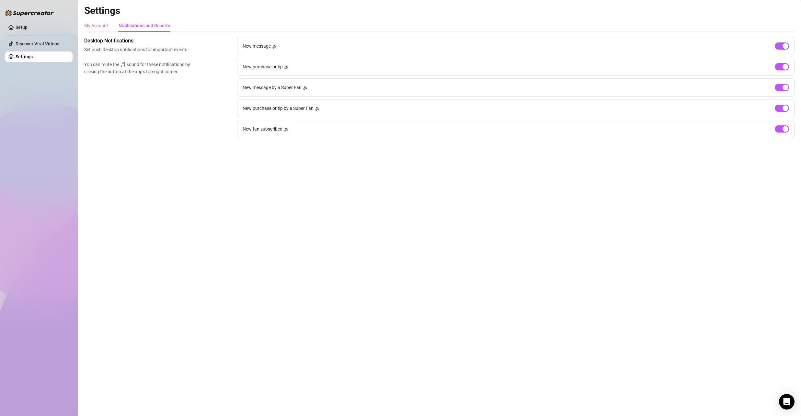 The width and height of the screenshot is (801, 416). What do you see at coordinates (139, 68) in the screenshot?
I see `span: You can mute the 🎵 sound for these notifications by clicking the button at the app's top-right co...` at bounding box center [139, 68].